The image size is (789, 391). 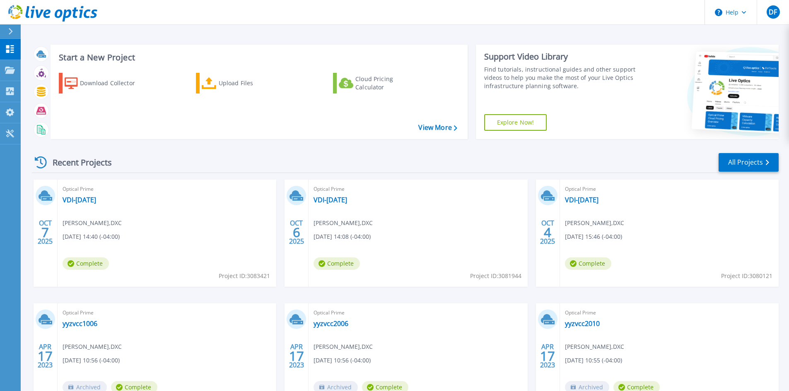 I want to click on div: Support Video Library, so click(x=561, y=57).